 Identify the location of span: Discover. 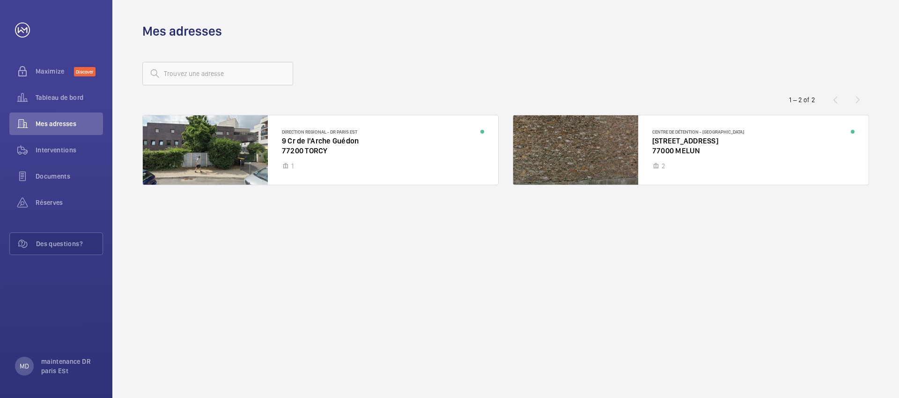
(85, 72).